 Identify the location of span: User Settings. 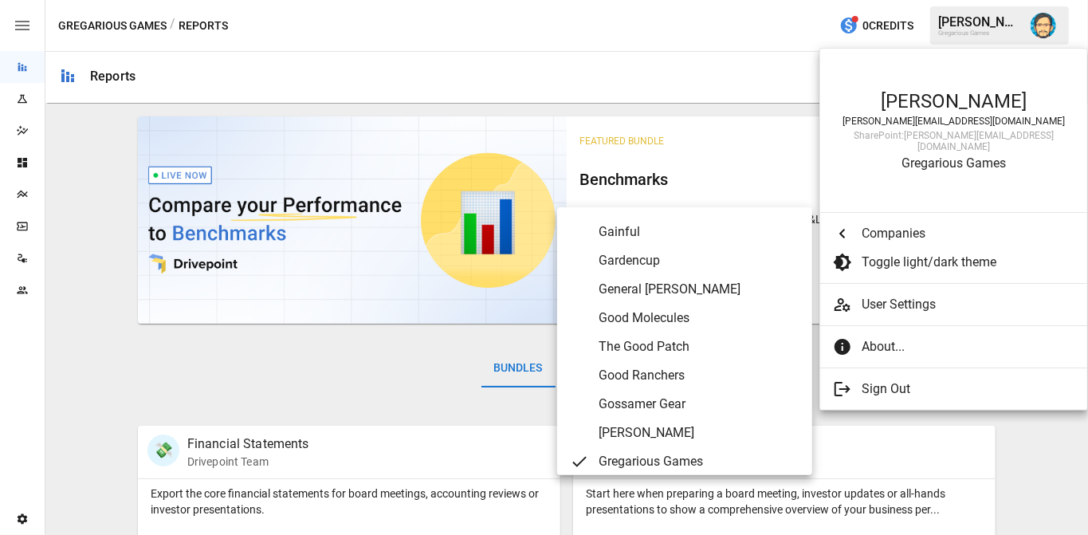
(968, 304).